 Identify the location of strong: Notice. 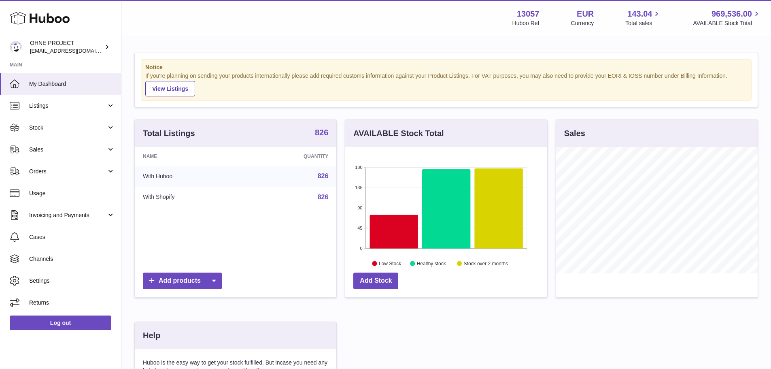
(446, 67).